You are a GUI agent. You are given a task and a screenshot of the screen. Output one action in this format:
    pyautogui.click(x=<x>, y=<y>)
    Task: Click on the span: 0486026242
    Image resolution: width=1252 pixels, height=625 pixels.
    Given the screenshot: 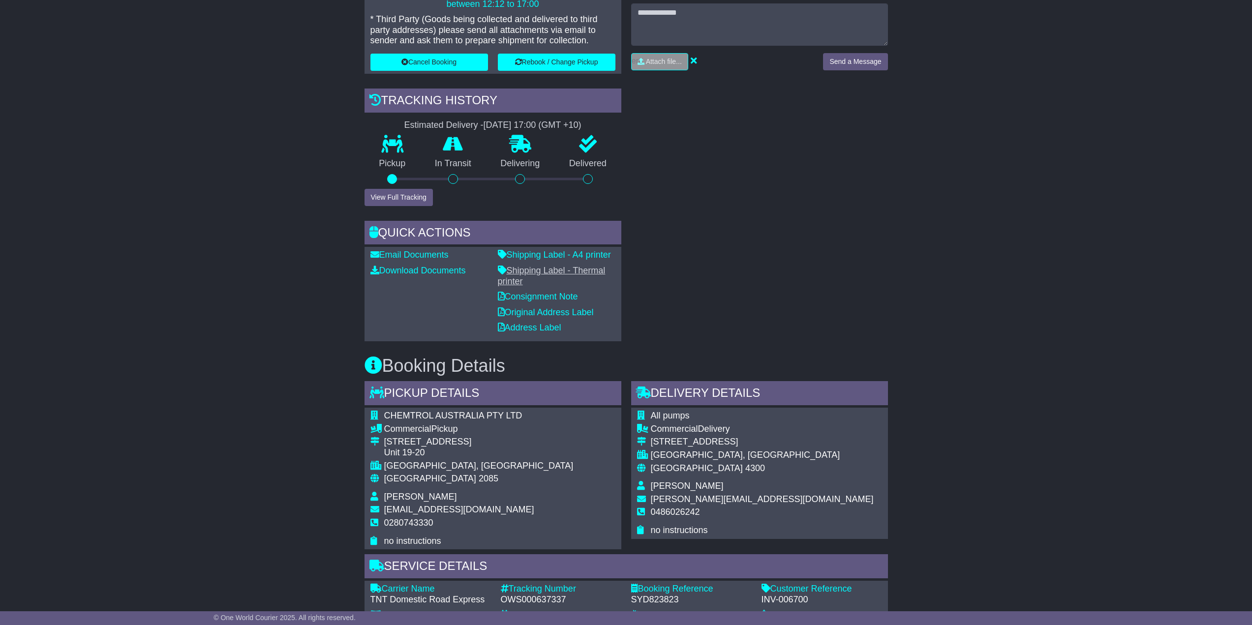 What is the action you would take?
    pyautogui.click(x=675, y=512)
    